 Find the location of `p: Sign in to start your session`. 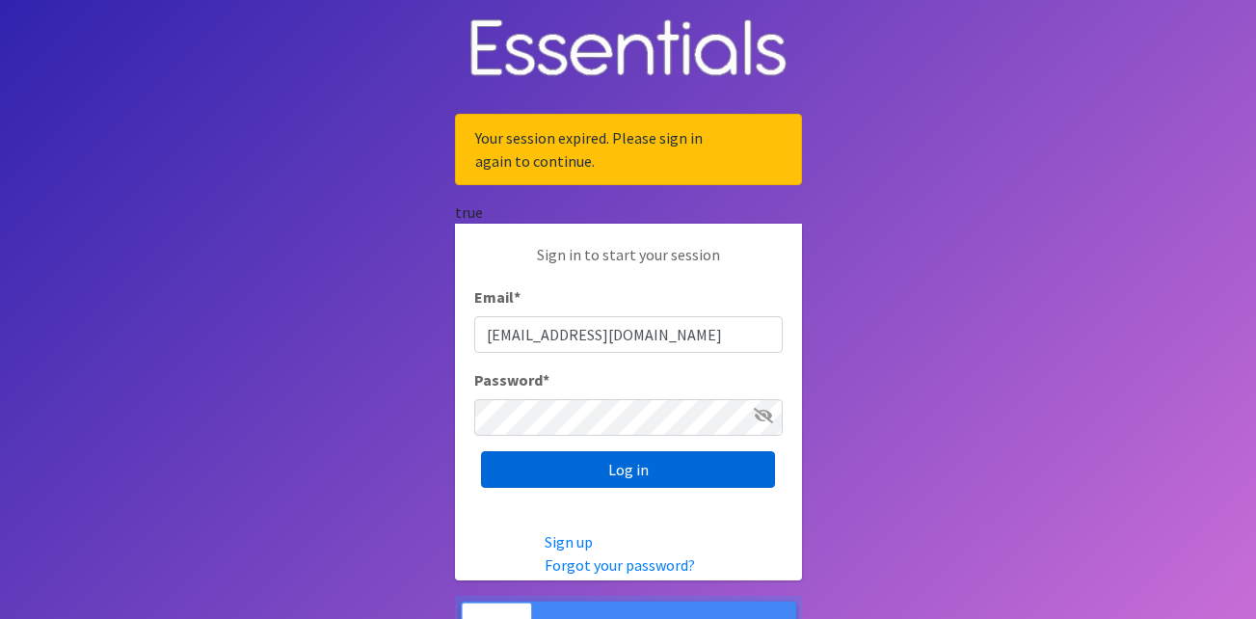

p: Sign in to start your session is located at coordinates (628, 264).